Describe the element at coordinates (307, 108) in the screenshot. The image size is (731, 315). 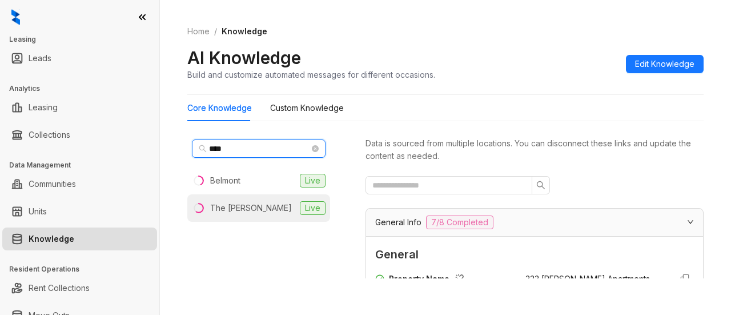
I see `div: Custom Knowledge` at that location.